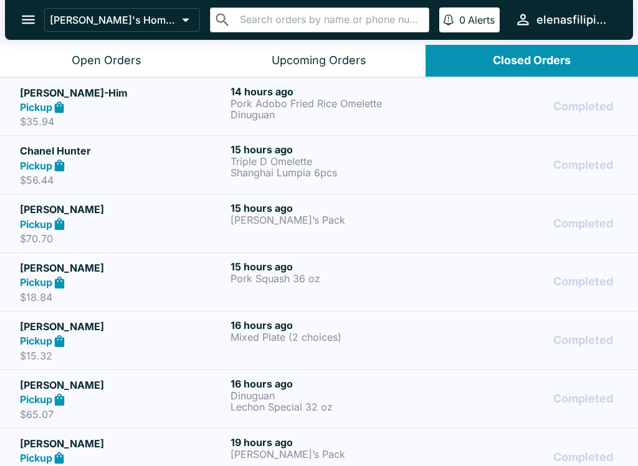  What do you see at coordinates (333, 92) in the screenshot?
I see `h6: 14 hours ago` at bounding box center [333, 92].